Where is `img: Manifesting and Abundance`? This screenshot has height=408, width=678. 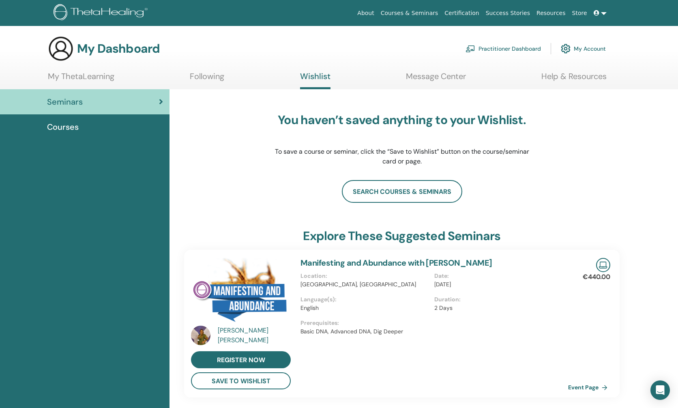
img: Manifesting and Abundance is located at coordinates (241, 293).